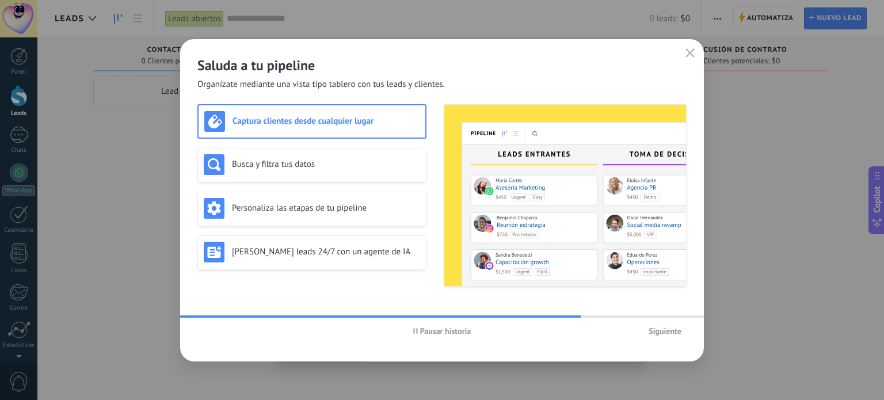 This screenshot has width=884, height=400. I want to click on button: Pausar historia, so click(442, 331).